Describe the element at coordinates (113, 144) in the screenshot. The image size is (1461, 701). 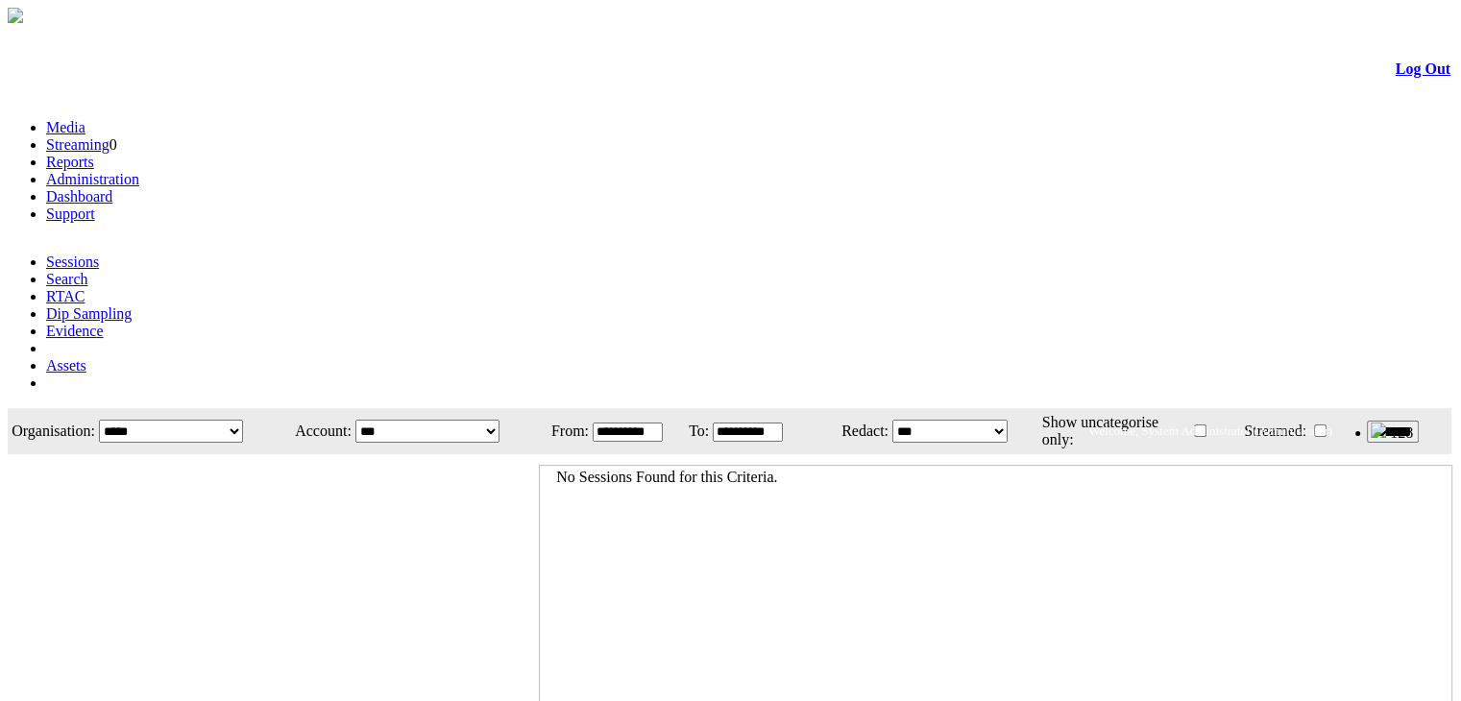
I see `span: 0` at that location.